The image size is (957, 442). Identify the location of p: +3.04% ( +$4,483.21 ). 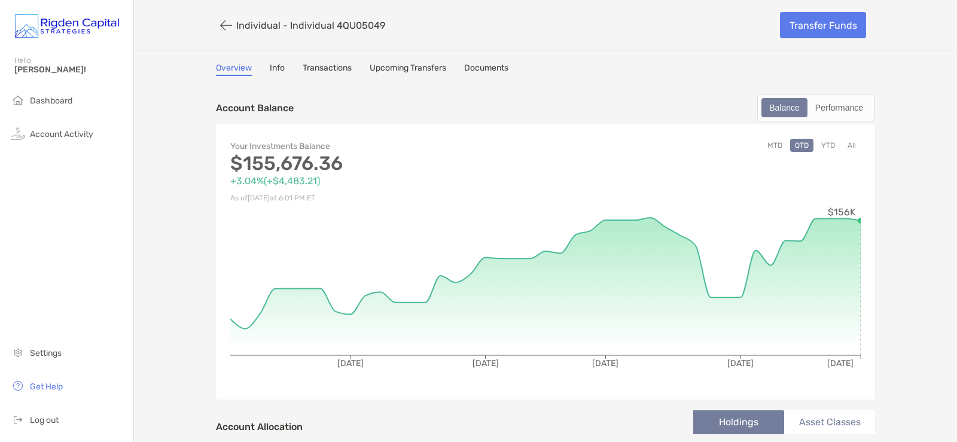
(388, 181).